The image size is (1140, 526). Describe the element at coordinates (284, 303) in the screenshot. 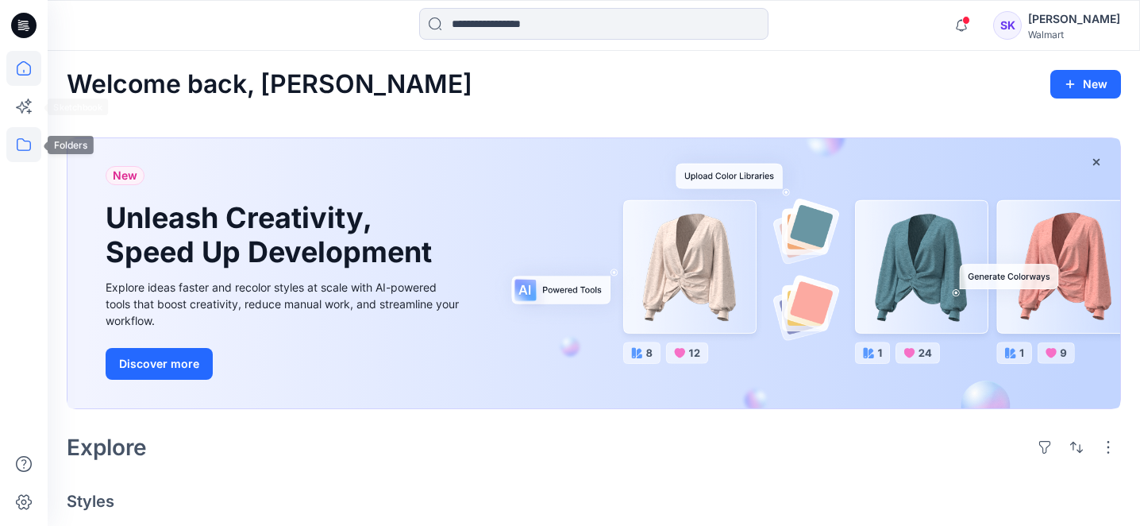

I see `div: Explore ideas faster and recolor styles at scale with AI-powered tools that boost creativity, red...` at that location.